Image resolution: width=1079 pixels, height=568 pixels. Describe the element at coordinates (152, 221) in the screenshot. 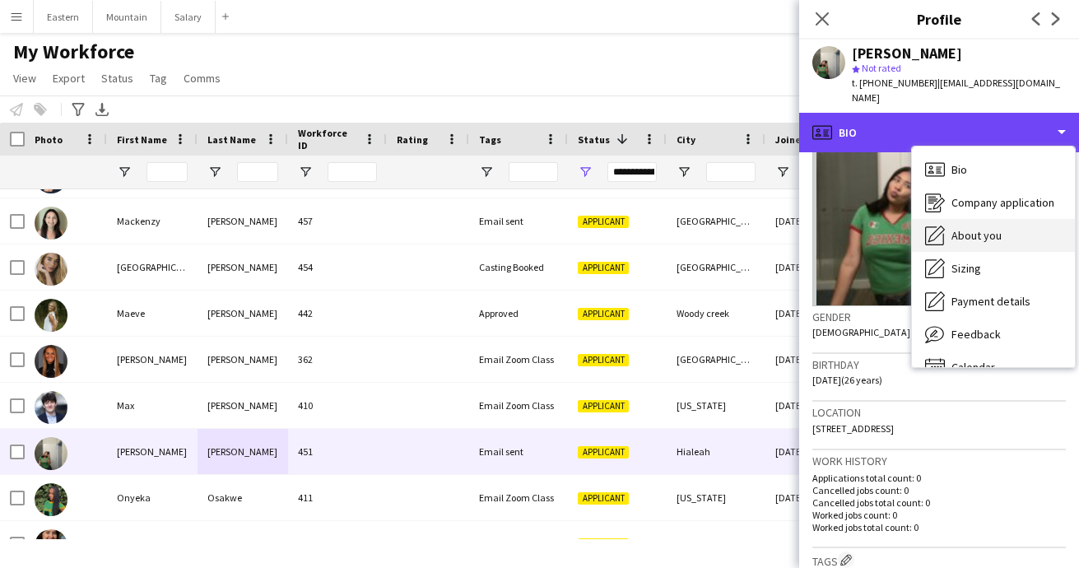

I see `div: Mackenzy` at that location.